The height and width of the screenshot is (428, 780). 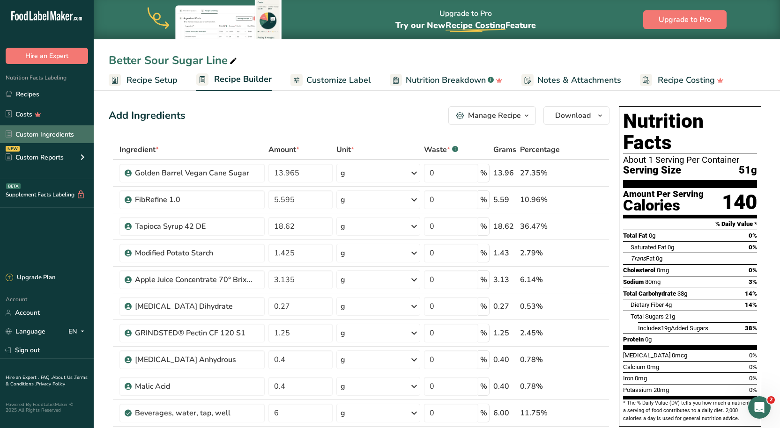 What do you see at coordinates (35, 157) in the screenshot?
I see `div: Custom Reports` at bounding box center [35, 157].